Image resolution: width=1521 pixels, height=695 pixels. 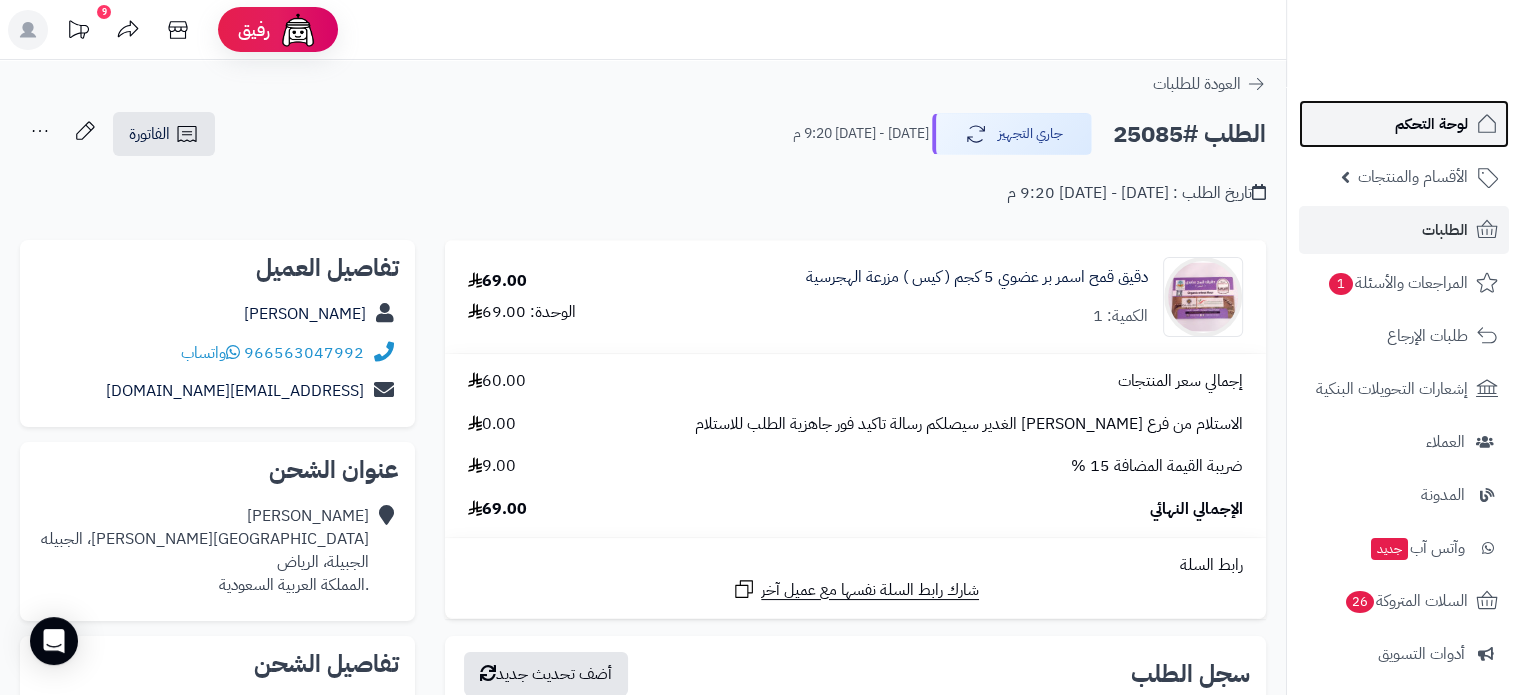 What do you see at coordinates (497, 381) in the screenshot?
I see `span: 60.00` at bounding box center [497, 381].